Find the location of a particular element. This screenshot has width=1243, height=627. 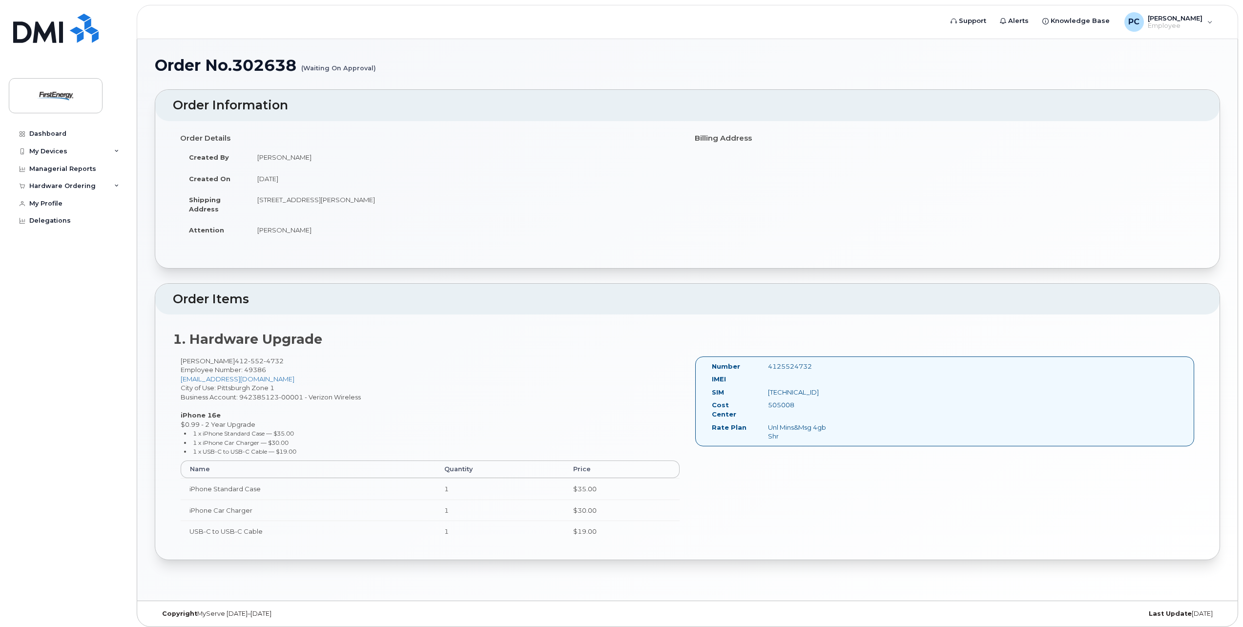

th: Price is located at coordinates (622, 469).